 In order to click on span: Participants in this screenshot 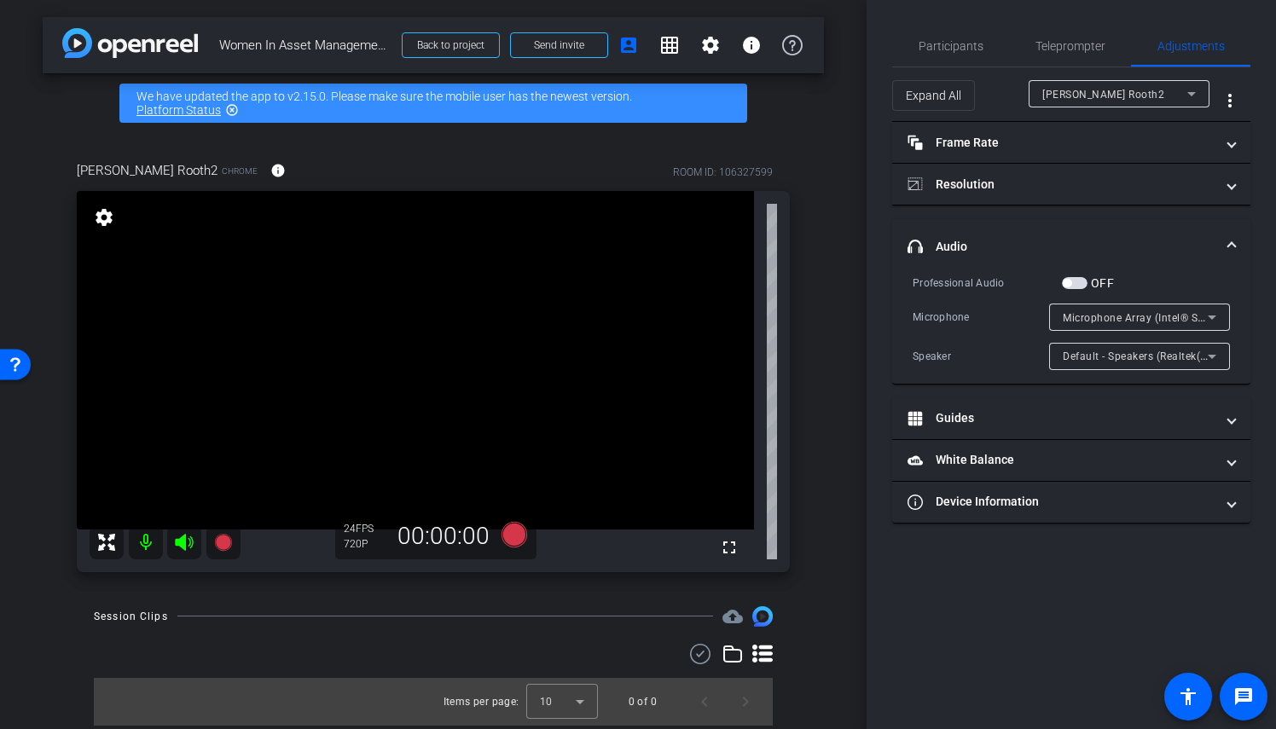, I will do `click(951, 46)`.